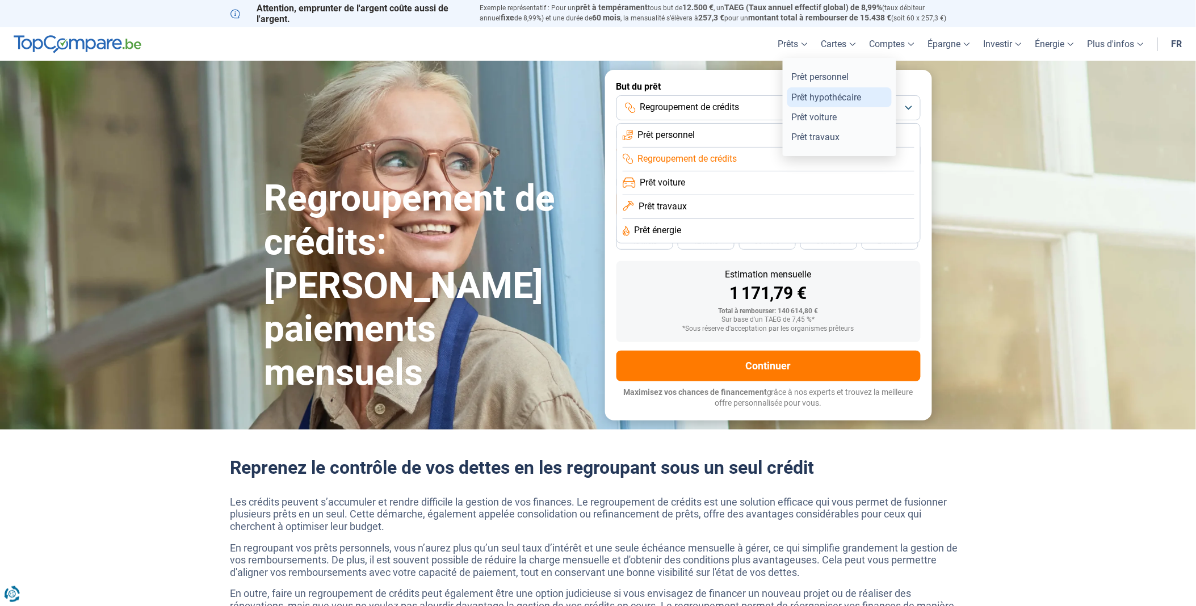 The width and height of the screenshot is (1196, 606). Describe the element at coordinates (349, 14) in the screenshot. I see `p: Attention, emprunter de l'argent coûte aussi de l'argent.` at that location.